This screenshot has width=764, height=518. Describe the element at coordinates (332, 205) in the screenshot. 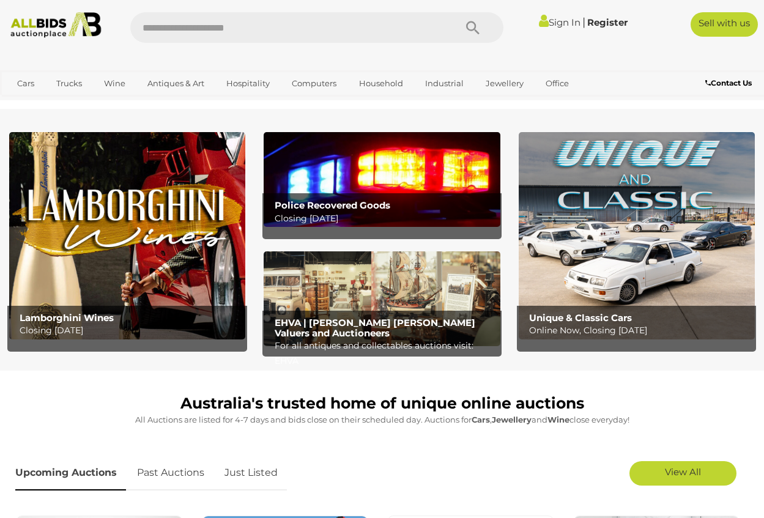

I see `b: Police Recovered Goods` at that location.